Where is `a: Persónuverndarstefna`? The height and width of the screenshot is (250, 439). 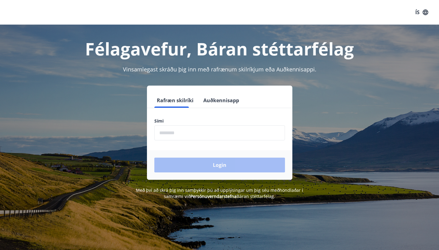 a: Persónuverndarstefna is located at coordinates (213, 196).